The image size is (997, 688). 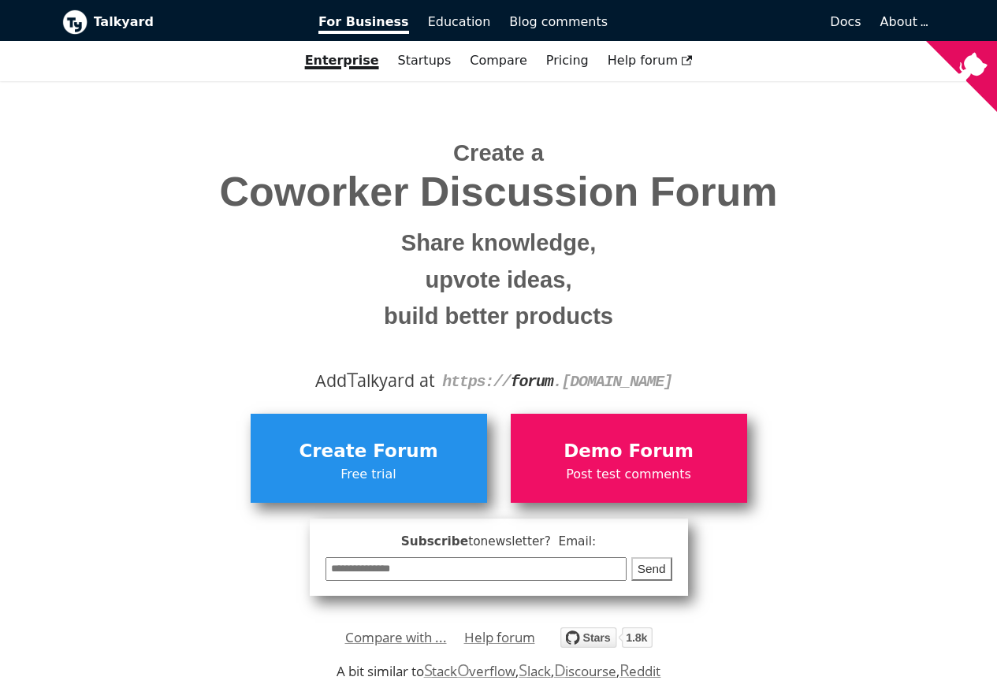 What do you see at coordinates (369, 458) in the screenshot?
I see `a: Create ForumFree trial` at bounding box center [369, 458].